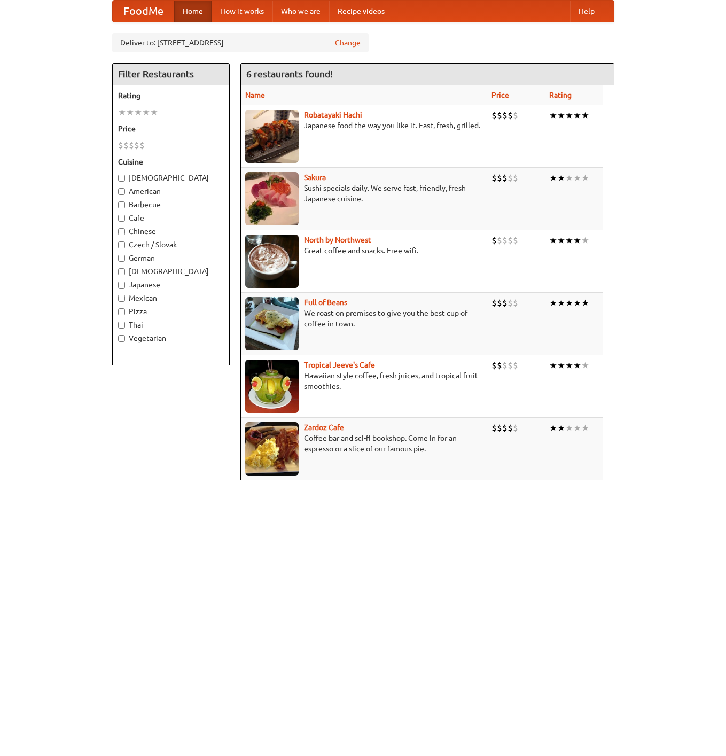 The width and height of the screenshot is (726, 756). I want to click on a: Zardoz Cafe, so click(324, 427).